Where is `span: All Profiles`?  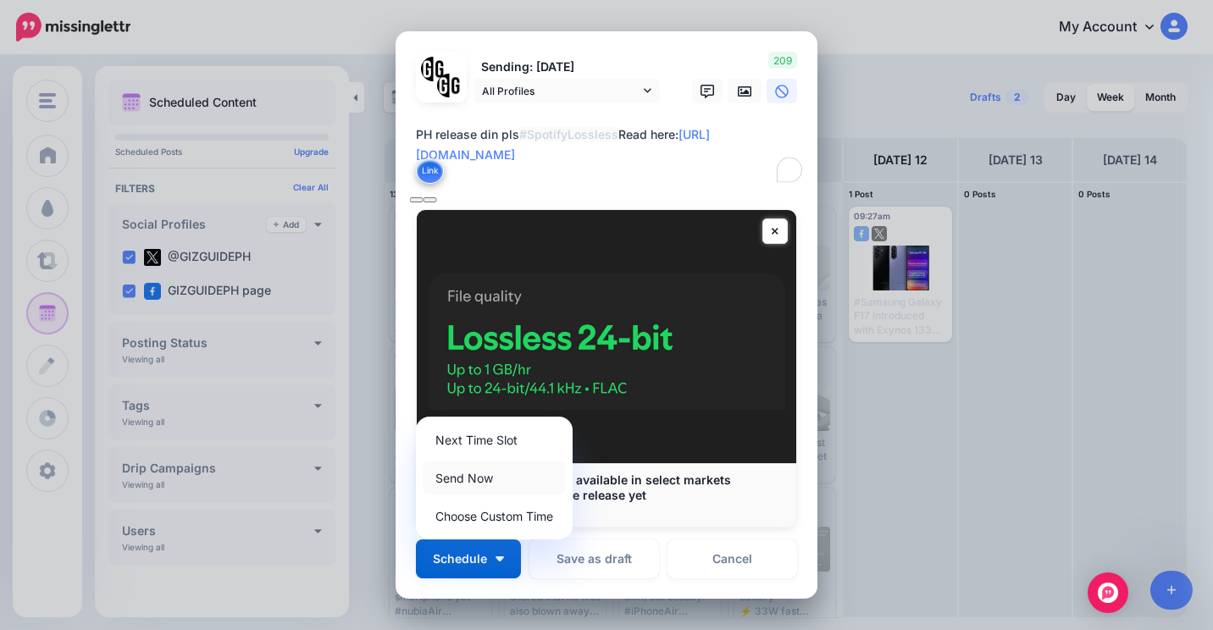 span: All Profiles is located at coordinates (561, 91).